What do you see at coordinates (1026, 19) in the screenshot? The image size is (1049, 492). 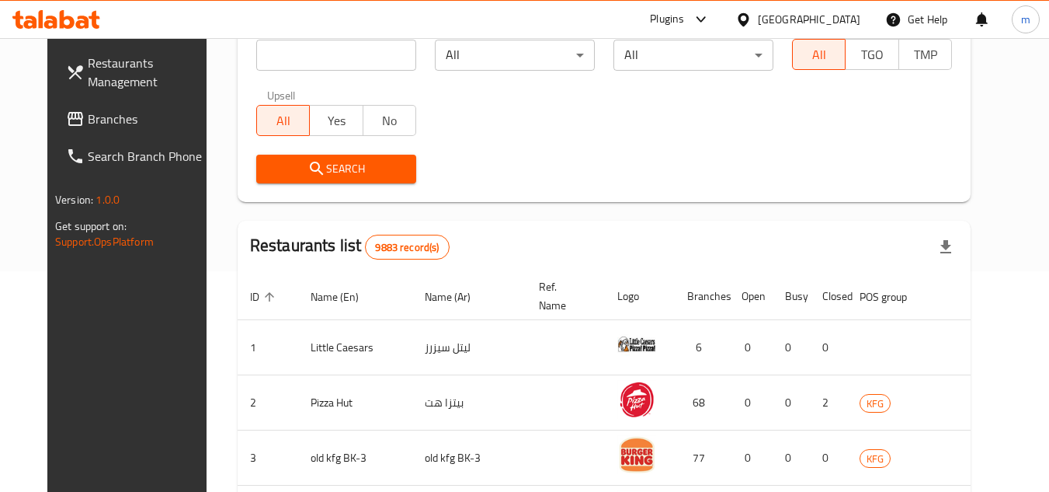 I see `span: m` at bounding box center [1026, 19].